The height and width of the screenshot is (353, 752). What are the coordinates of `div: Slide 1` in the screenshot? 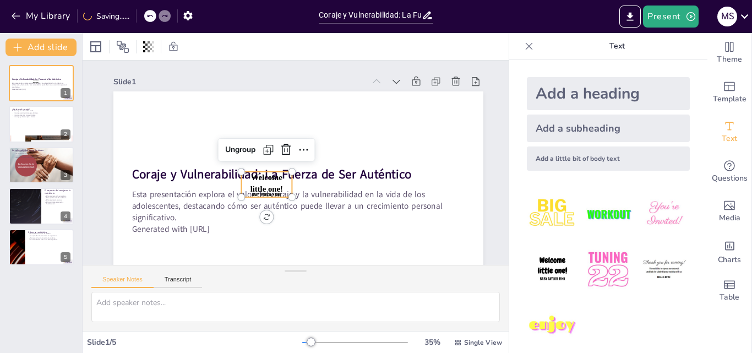 It's located at (239, 82).